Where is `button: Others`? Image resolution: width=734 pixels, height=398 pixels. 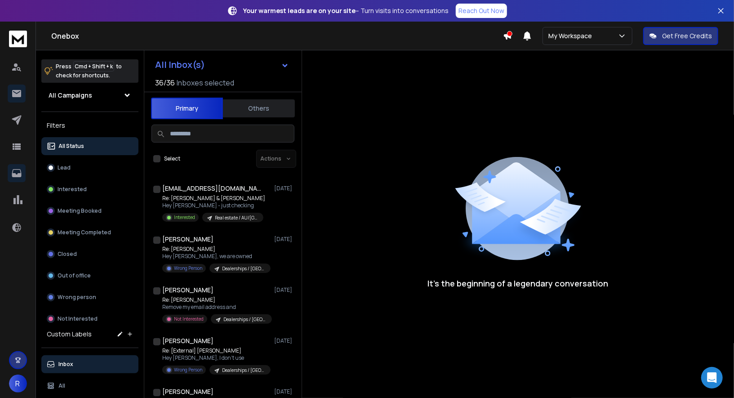 button: Others is located at coordinates (259, 108).